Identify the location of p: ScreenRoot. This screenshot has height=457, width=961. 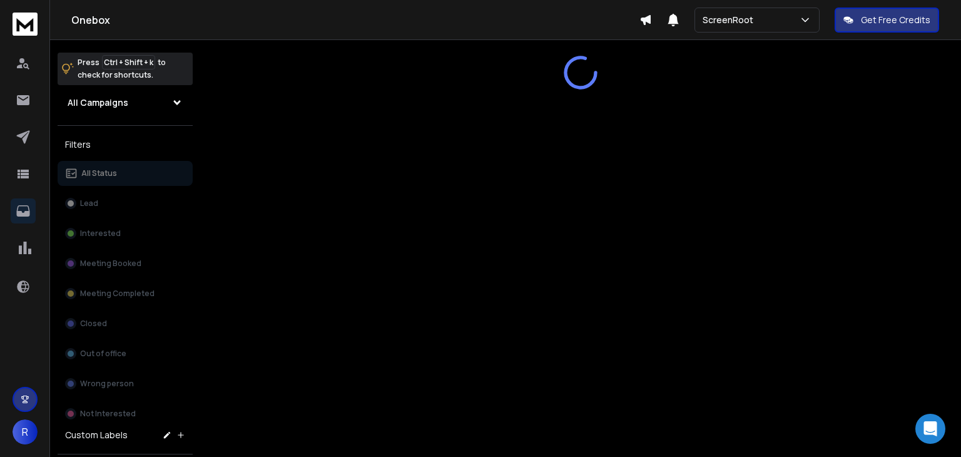
(730, 20).